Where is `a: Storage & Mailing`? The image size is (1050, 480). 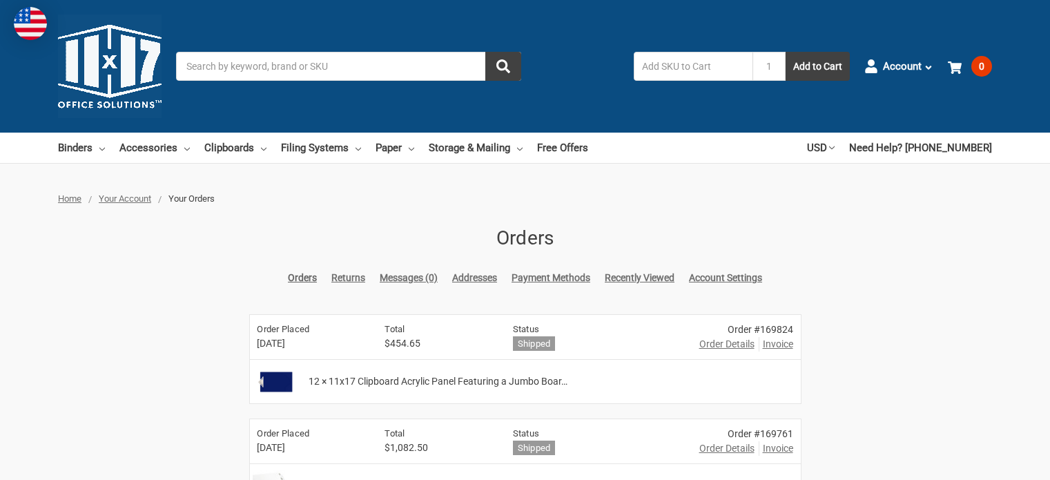 a: Storage & Mailing is located at coordinates (476, 148).